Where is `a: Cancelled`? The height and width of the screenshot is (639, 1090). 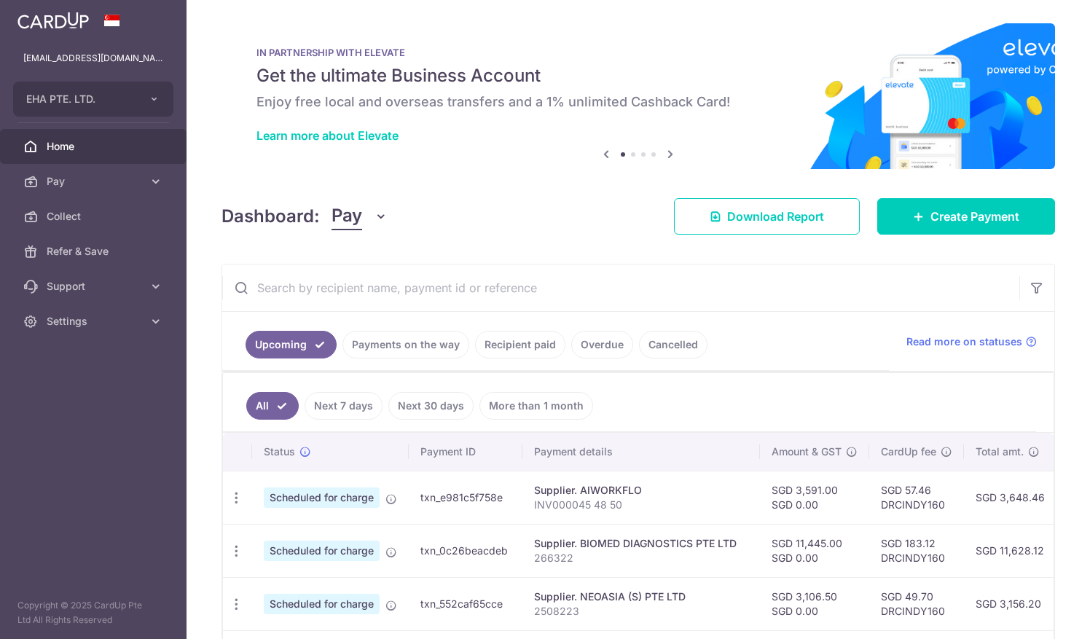
a: Cancelled is located at coordinates (673, 345).